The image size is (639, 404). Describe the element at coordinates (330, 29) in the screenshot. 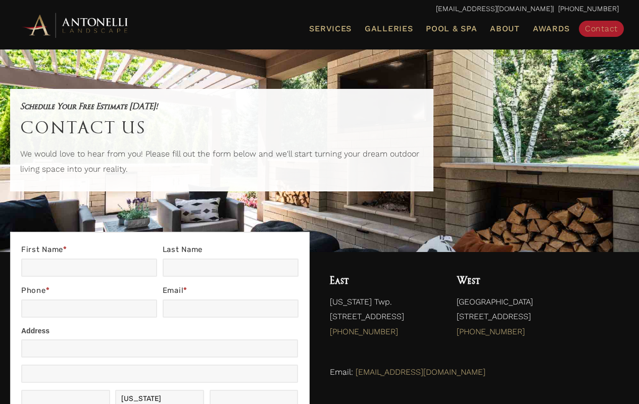

I see `span: Services` at that location.